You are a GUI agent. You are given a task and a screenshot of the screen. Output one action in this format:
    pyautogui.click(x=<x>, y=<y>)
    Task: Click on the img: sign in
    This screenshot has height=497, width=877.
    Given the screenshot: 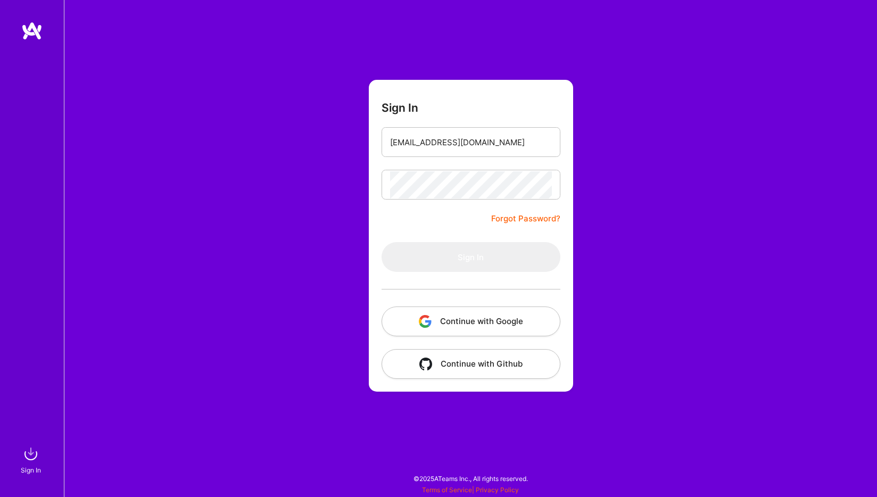 What is the action you would take?
    pyautogui.click(x=31, y=454)
    